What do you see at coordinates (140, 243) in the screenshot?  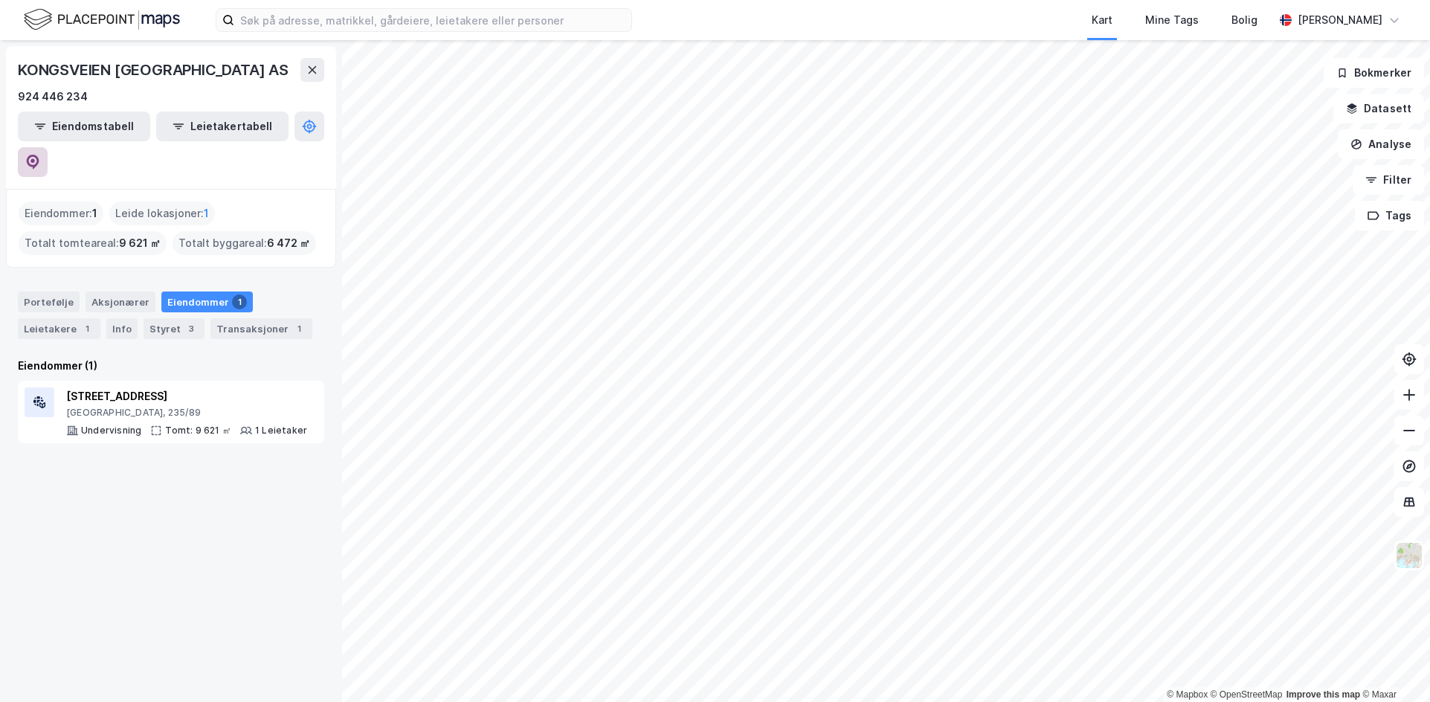 I see `span: 9 621 ㎡` at bounding box center [140, 243].